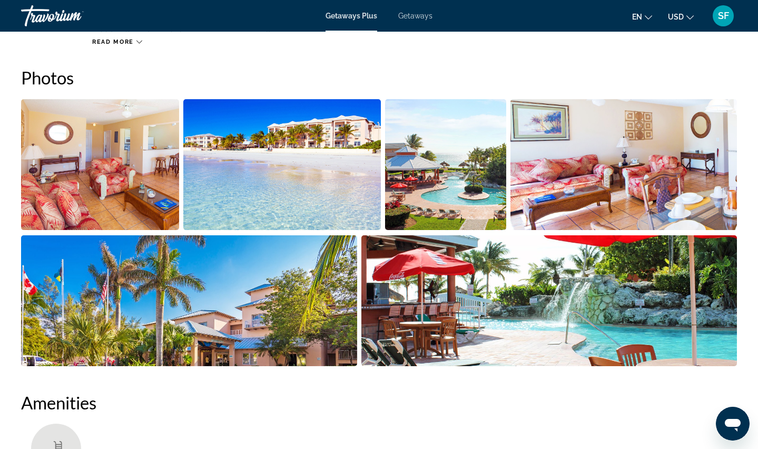  I want to click on h2: Photos, so click(379, 77).